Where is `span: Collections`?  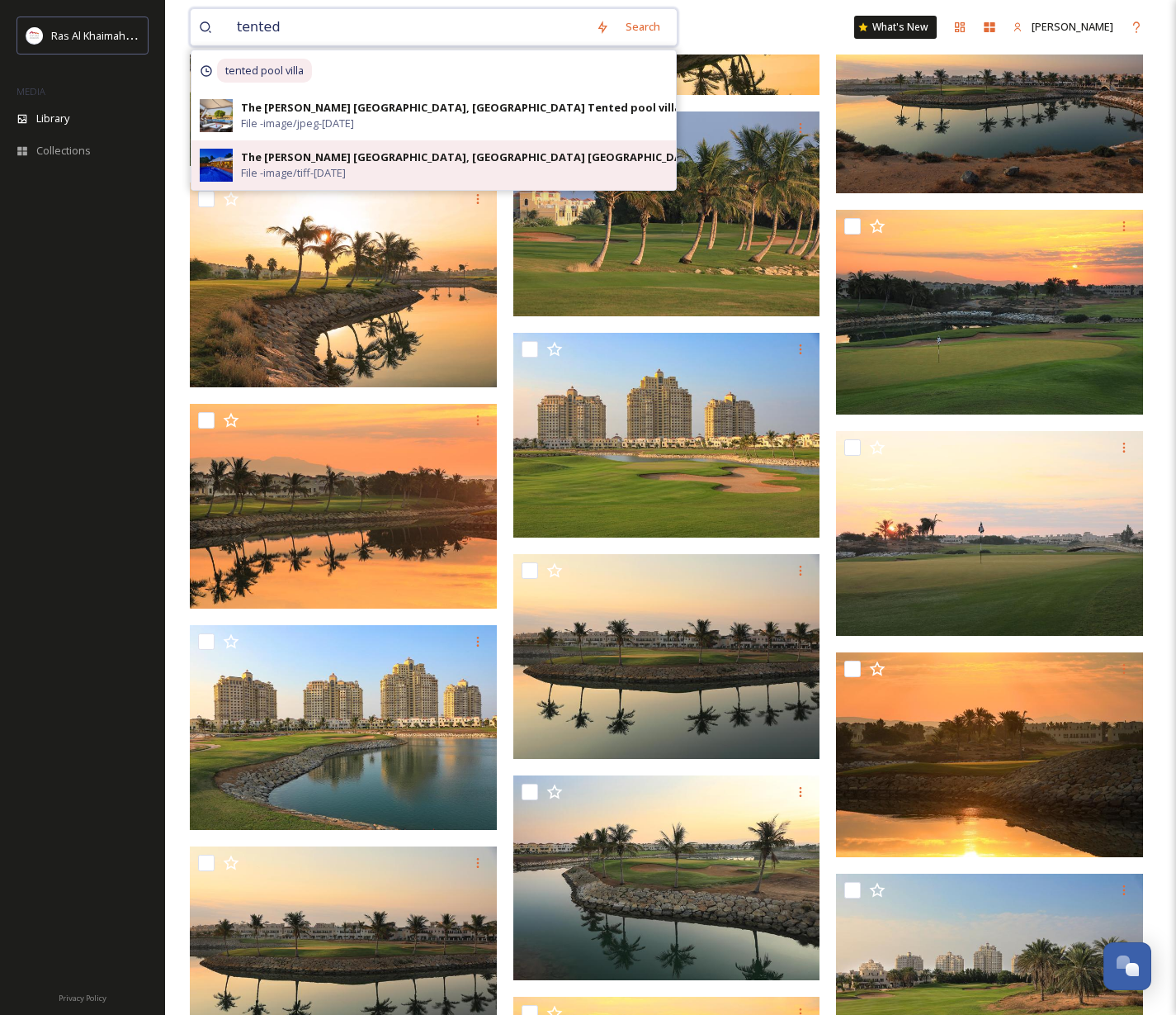
span: Collections is located at coordinates (64, 151).